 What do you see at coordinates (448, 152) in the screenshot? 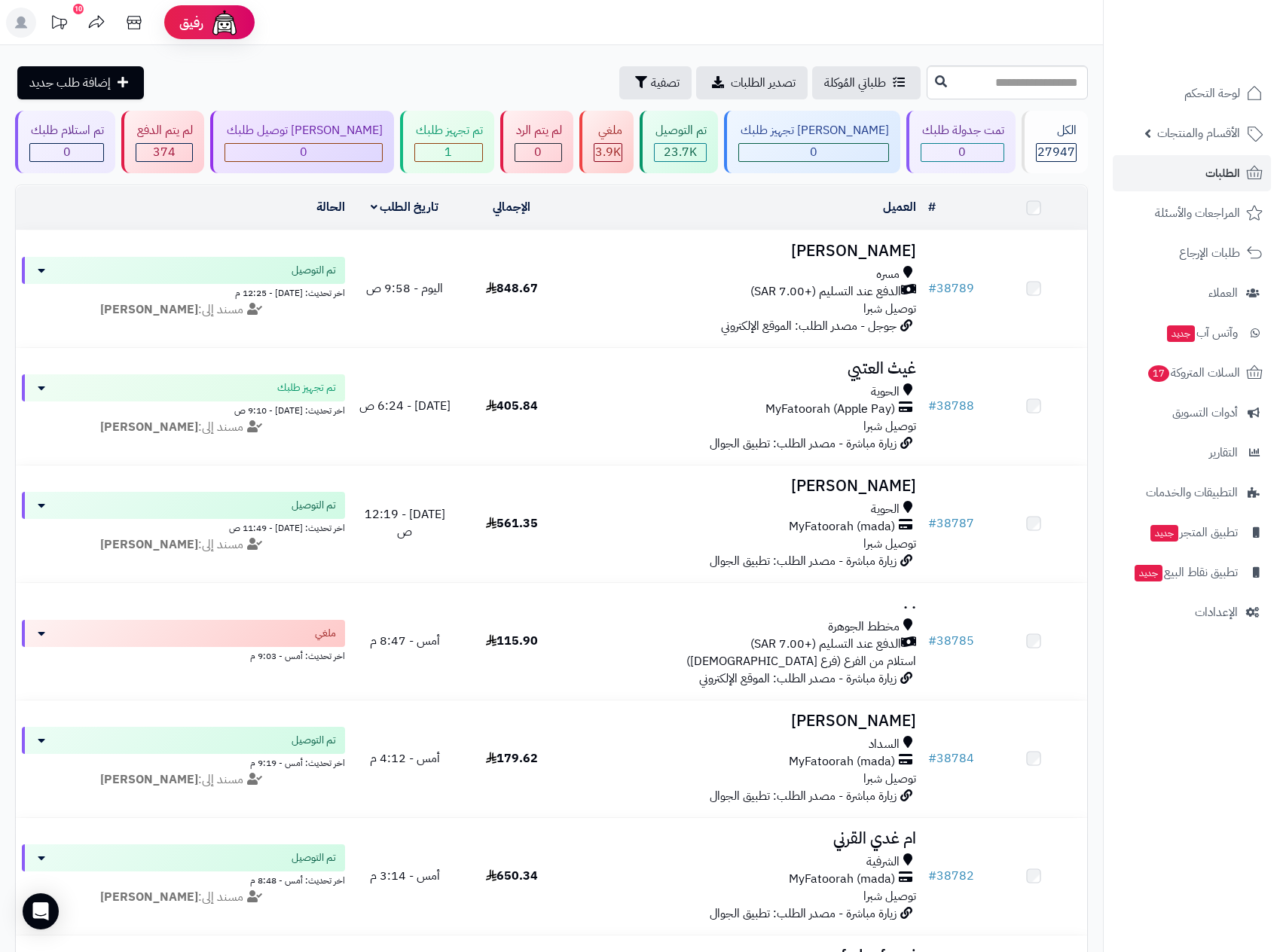
I see `div: 1` at bounding box center [448, 152].